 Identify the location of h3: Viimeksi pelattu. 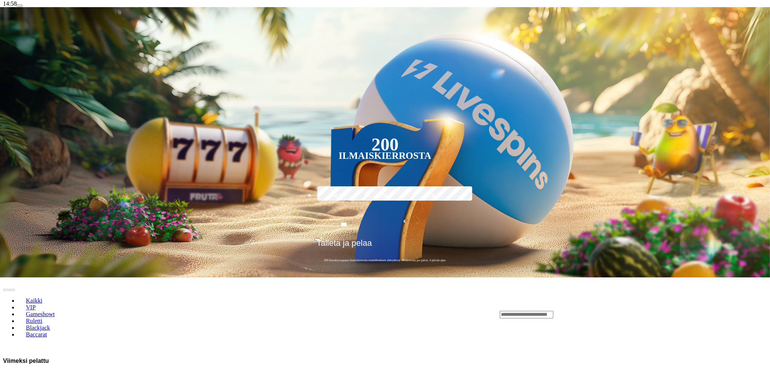
(26, 361).